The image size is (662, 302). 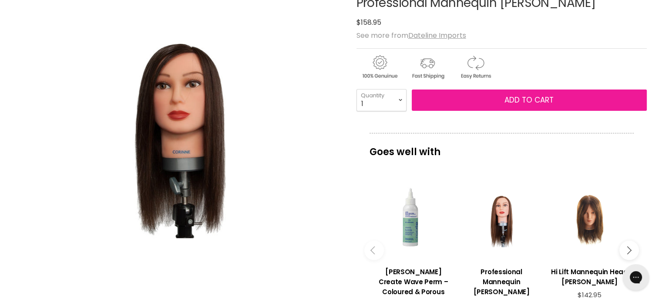 What do you see at coordinates (501, 281) in the screenshot?
I see `a: View product:Professional Mannequin Melissa` at bounding box center [501, 281].